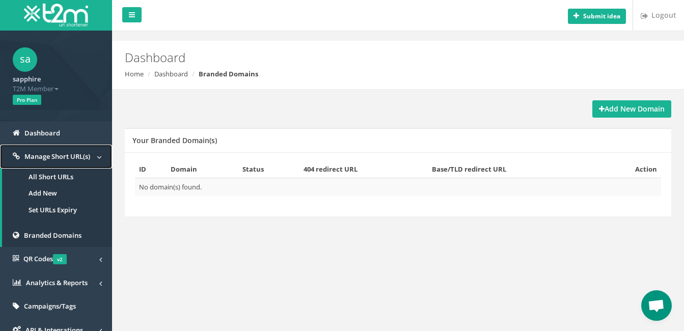  I want to click on span: T2M Member, so click(56, 89).